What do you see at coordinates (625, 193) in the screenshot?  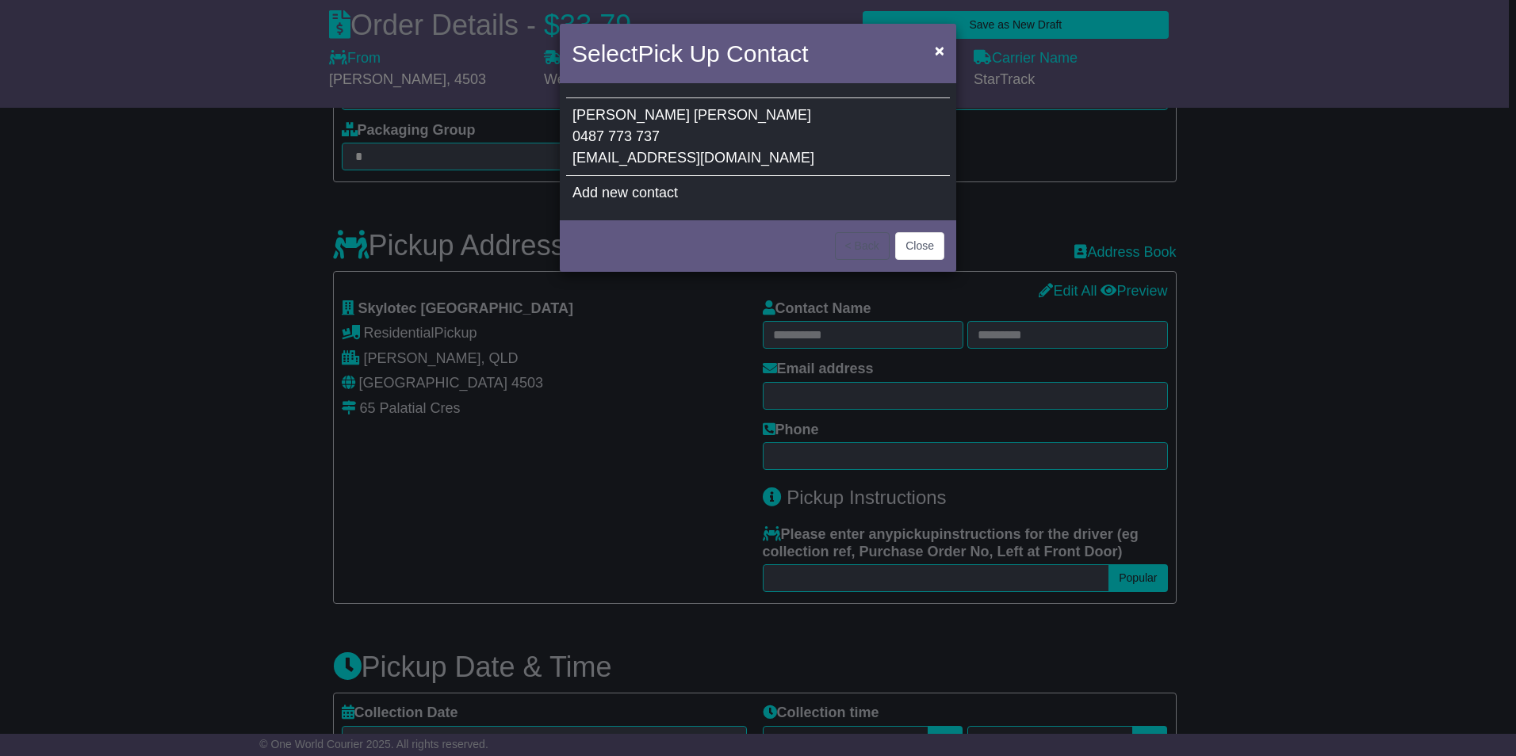 I see `span: Add new contact` at bounding box center [625, 193].